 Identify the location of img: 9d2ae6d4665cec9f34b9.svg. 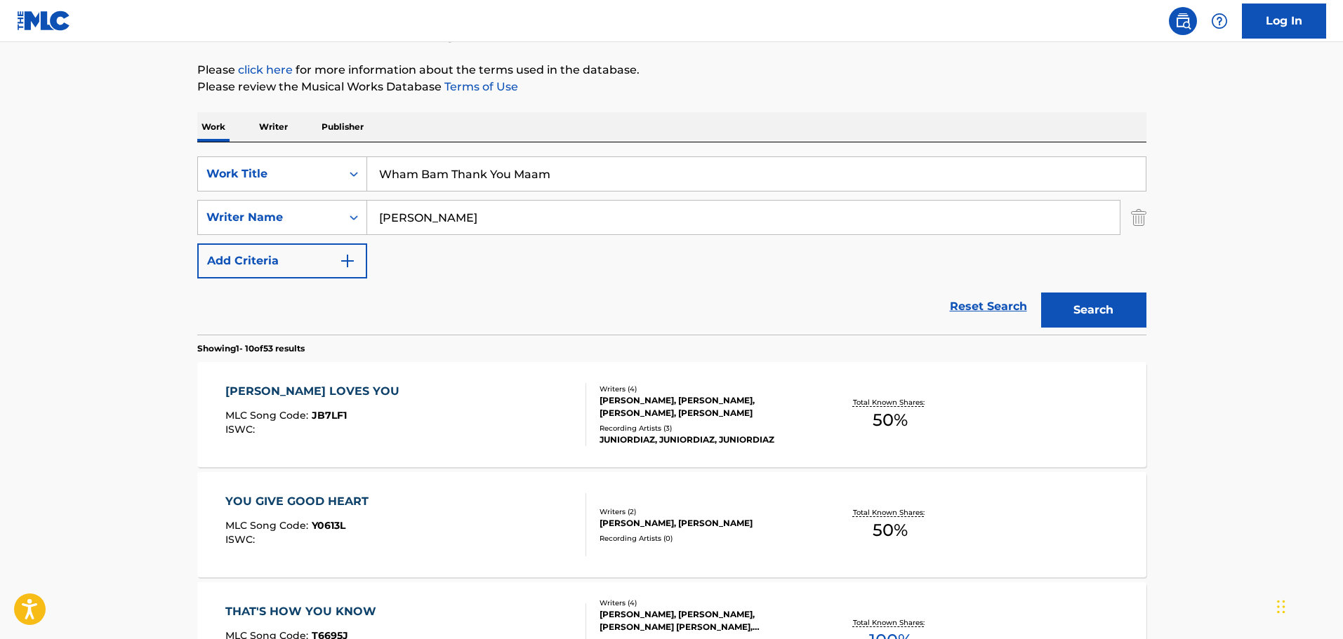
(347, 261).